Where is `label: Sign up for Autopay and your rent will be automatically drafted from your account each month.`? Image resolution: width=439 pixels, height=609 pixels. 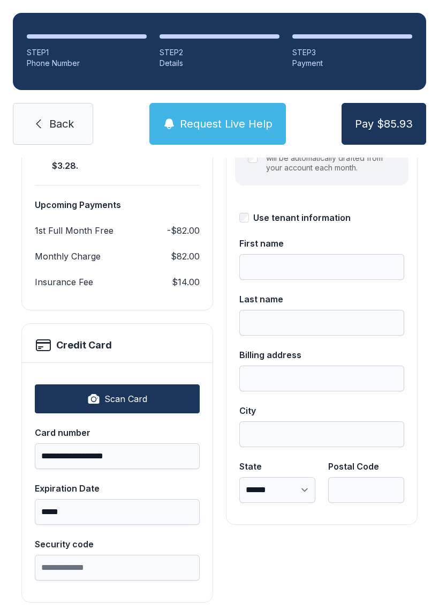 label: Sign up for Autopay and your rent will be automatically drafted from your account each month. is located at coordinates (331, 158).